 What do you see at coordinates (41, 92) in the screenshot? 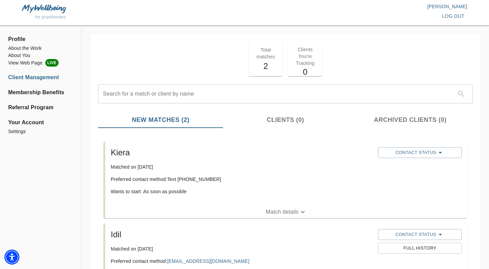
I see `li: Membership Benefits` at bounding box center [41, 92].